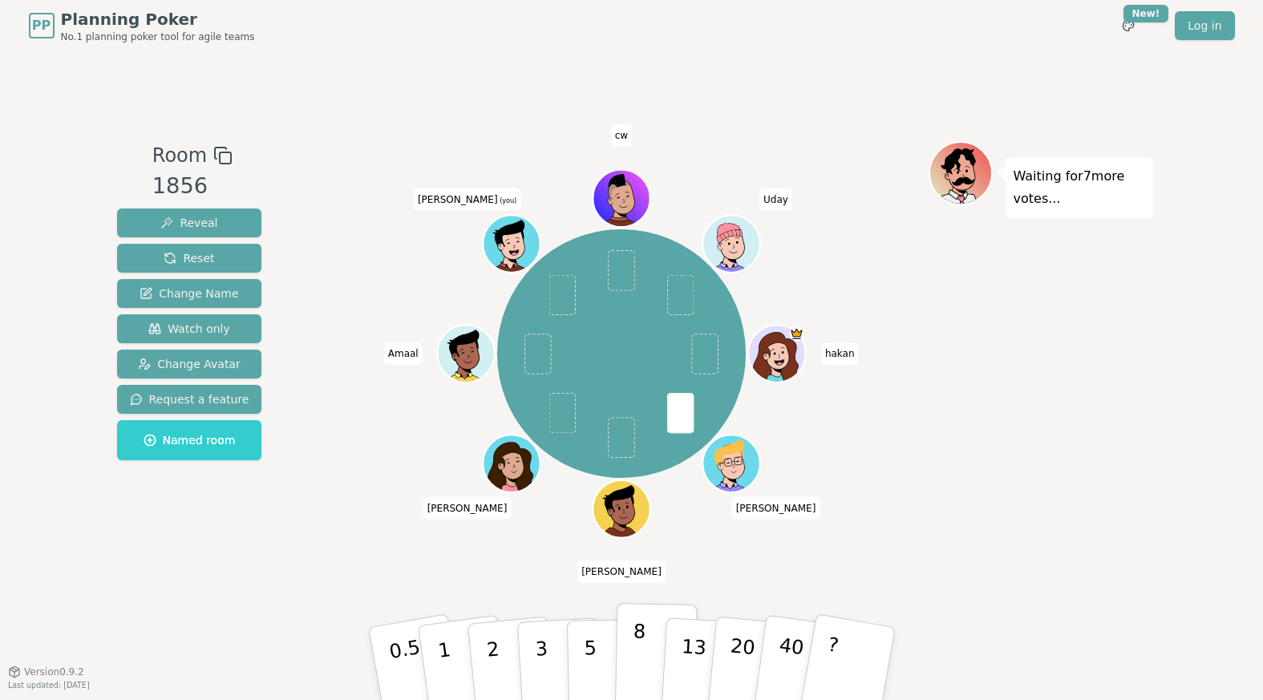 This screenshot has height=700, width=1263. I want to click on span: PP, so click(41, 26).